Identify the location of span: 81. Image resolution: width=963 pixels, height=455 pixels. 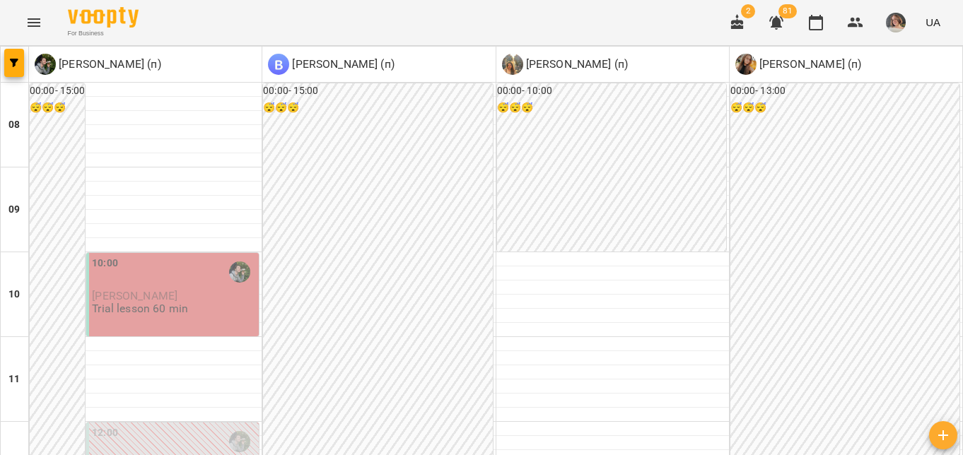
(788, 11).